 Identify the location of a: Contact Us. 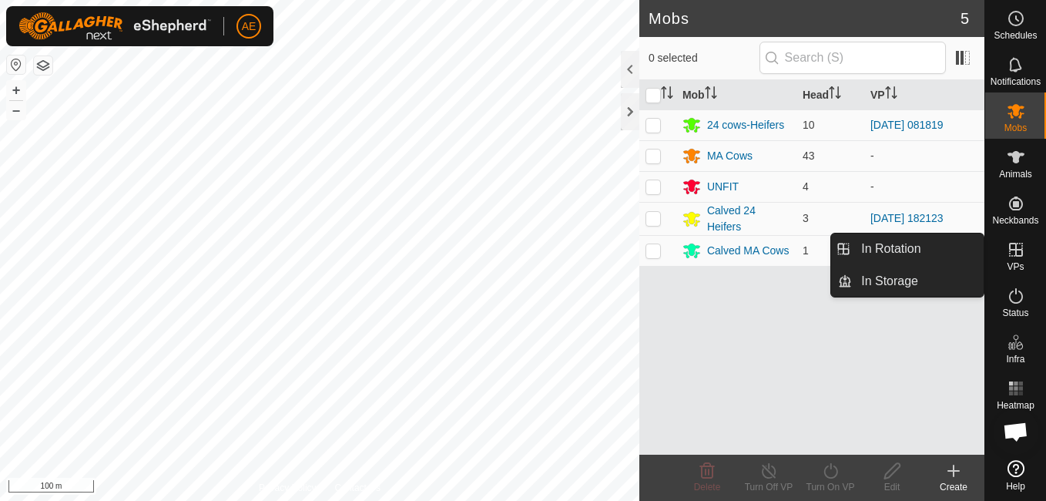
(357, 488).